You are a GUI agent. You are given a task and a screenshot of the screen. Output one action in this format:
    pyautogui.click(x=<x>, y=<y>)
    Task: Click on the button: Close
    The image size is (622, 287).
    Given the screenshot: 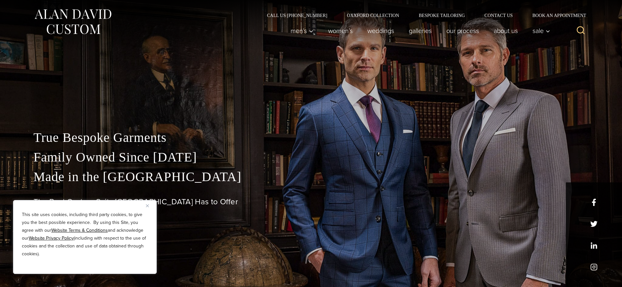 What is the action you would take?
    pyautogui.click(x=150, y=205)
    